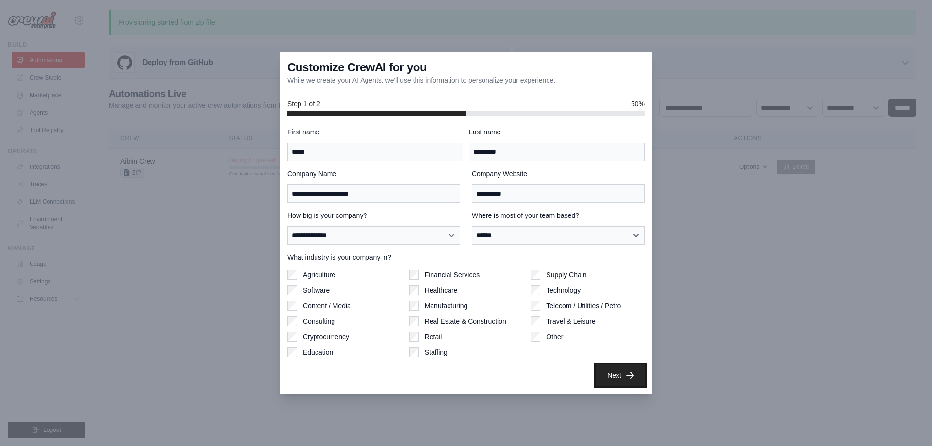 This screenshot has height=446, width=932. Describe the element at coordinates (374, 174) in the screenshot. I see `label: Company Name` at that location.